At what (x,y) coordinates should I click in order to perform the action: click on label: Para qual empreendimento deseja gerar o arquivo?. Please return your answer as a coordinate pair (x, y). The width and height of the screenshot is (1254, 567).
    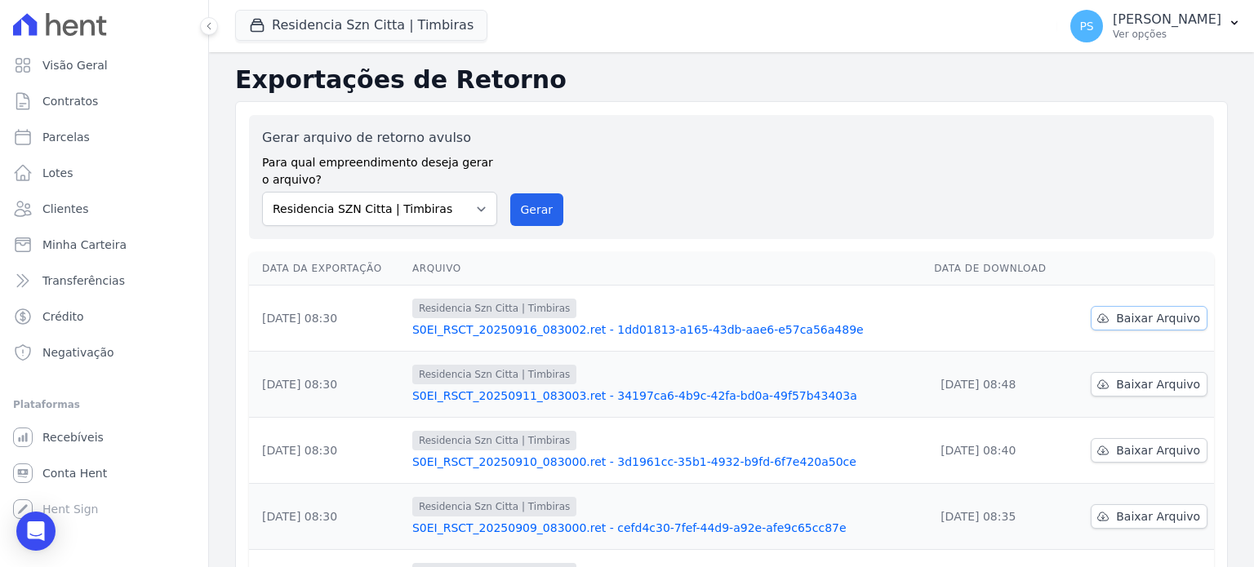
    Looking at the image, I should click on (379, 168).